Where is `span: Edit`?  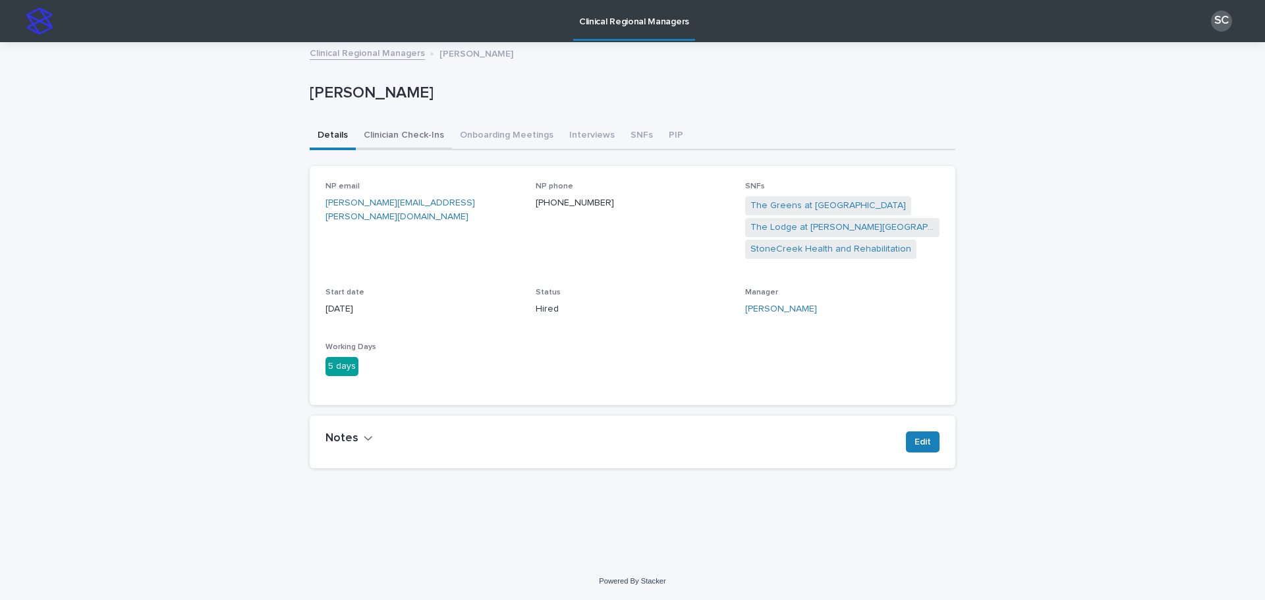 span: Edit is located at coordinates (922, 442).